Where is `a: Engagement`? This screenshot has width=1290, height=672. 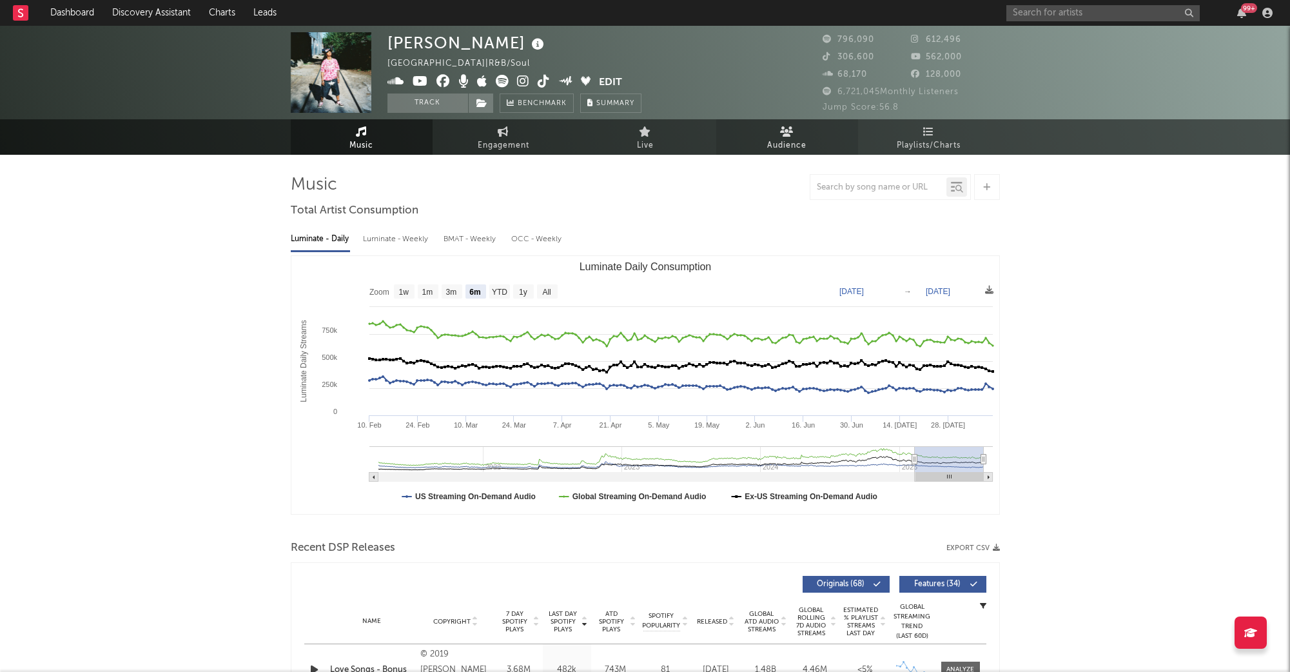
a: Engagement is located at coordinates (503, 137).